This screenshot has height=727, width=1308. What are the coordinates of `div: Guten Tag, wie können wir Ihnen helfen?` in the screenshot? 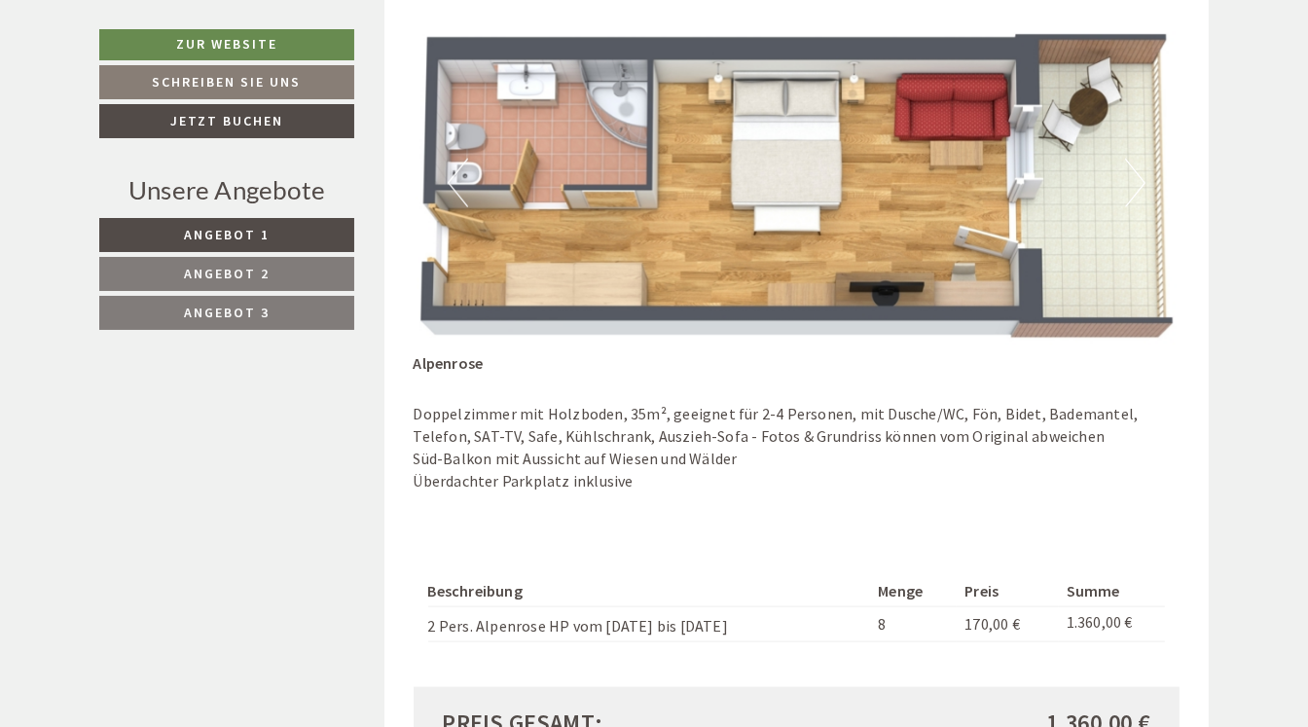 It's located at (166, 83).